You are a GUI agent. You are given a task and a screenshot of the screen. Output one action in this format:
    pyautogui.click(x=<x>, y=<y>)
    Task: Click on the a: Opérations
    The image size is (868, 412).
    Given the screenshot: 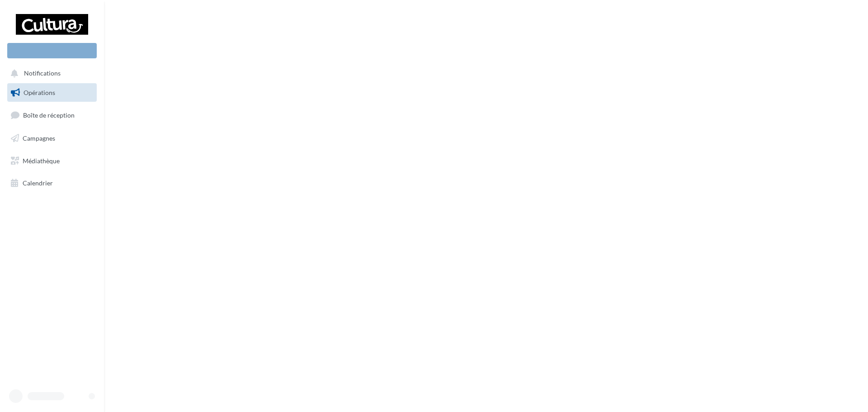 What is the action you would take?
    pyautogui.click(x=52, y=93)
    